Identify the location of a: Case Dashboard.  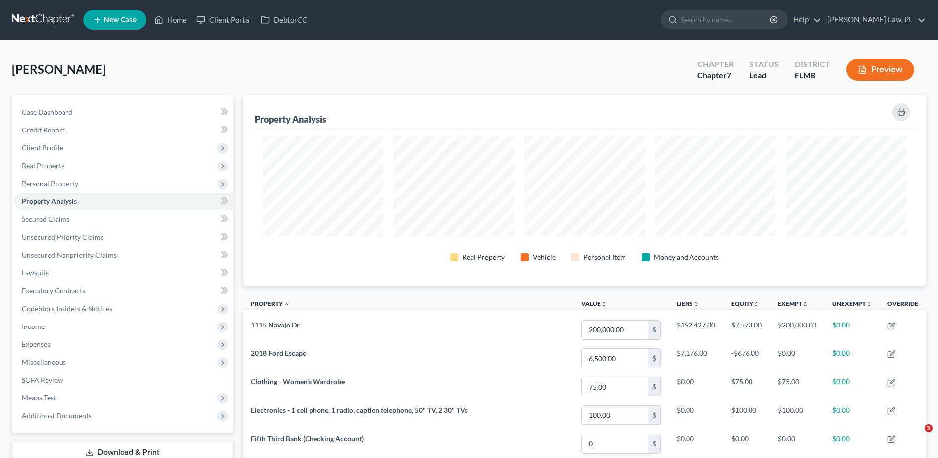
(123, 112).